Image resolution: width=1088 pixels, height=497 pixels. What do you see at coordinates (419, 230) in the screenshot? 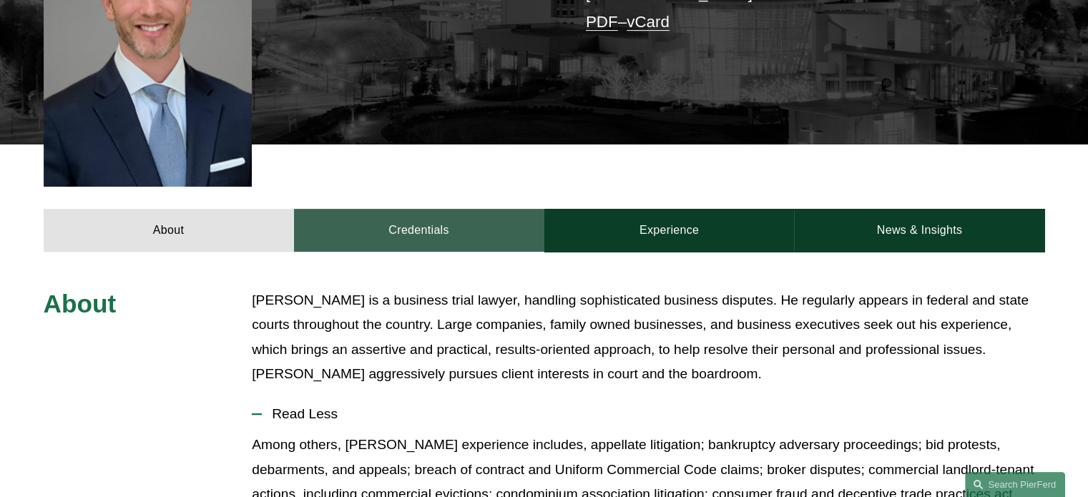
I see `a: Credentials` at bounding box center [419, 230].